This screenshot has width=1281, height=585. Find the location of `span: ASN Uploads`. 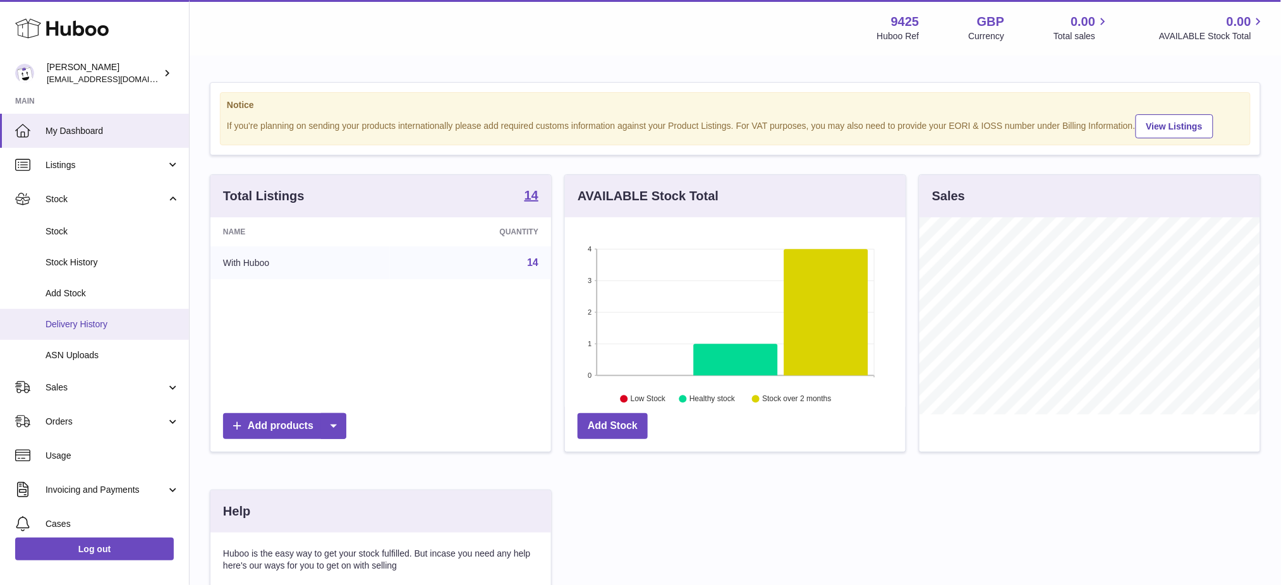

span: ASN Uploads is located at coordinates (113, 355).